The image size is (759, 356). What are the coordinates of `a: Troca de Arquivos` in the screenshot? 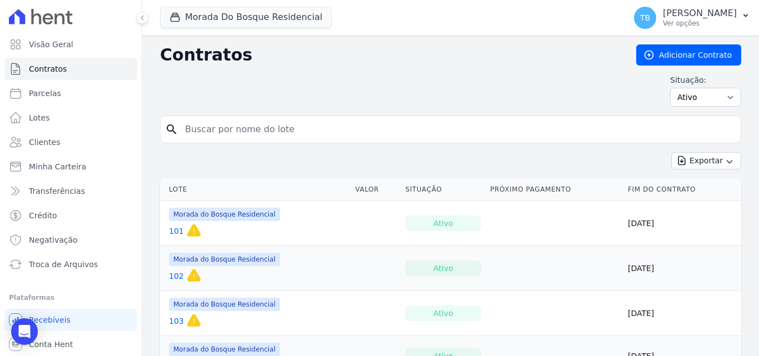 It's located at (71, 264).